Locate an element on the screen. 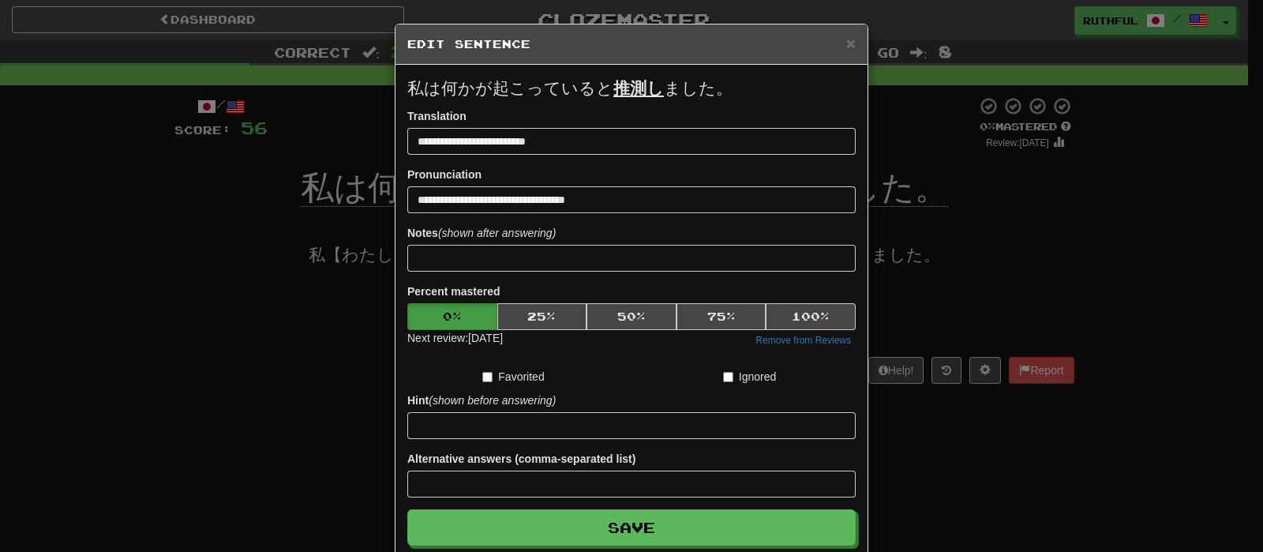 This screenshot has width=1263, height=552. button: 75% is located at coordinates (722, 317).